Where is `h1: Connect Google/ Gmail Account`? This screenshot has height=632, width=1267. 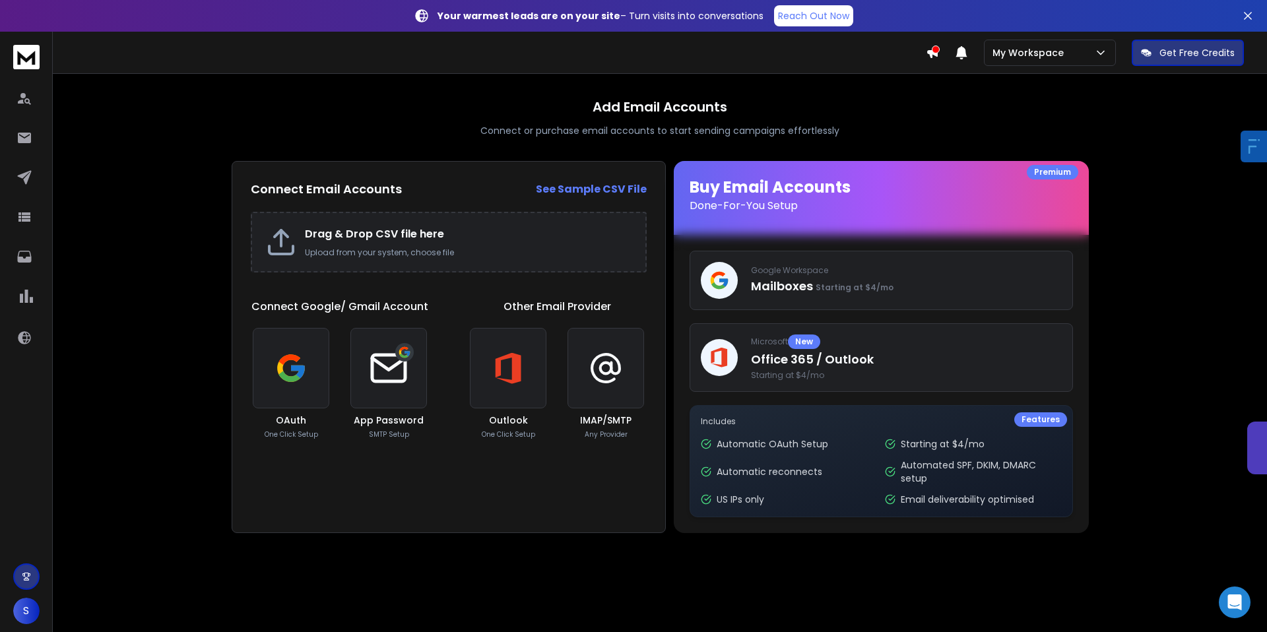
h1: Connect Google/ Gmail Account is located at coordinates (340, 307).